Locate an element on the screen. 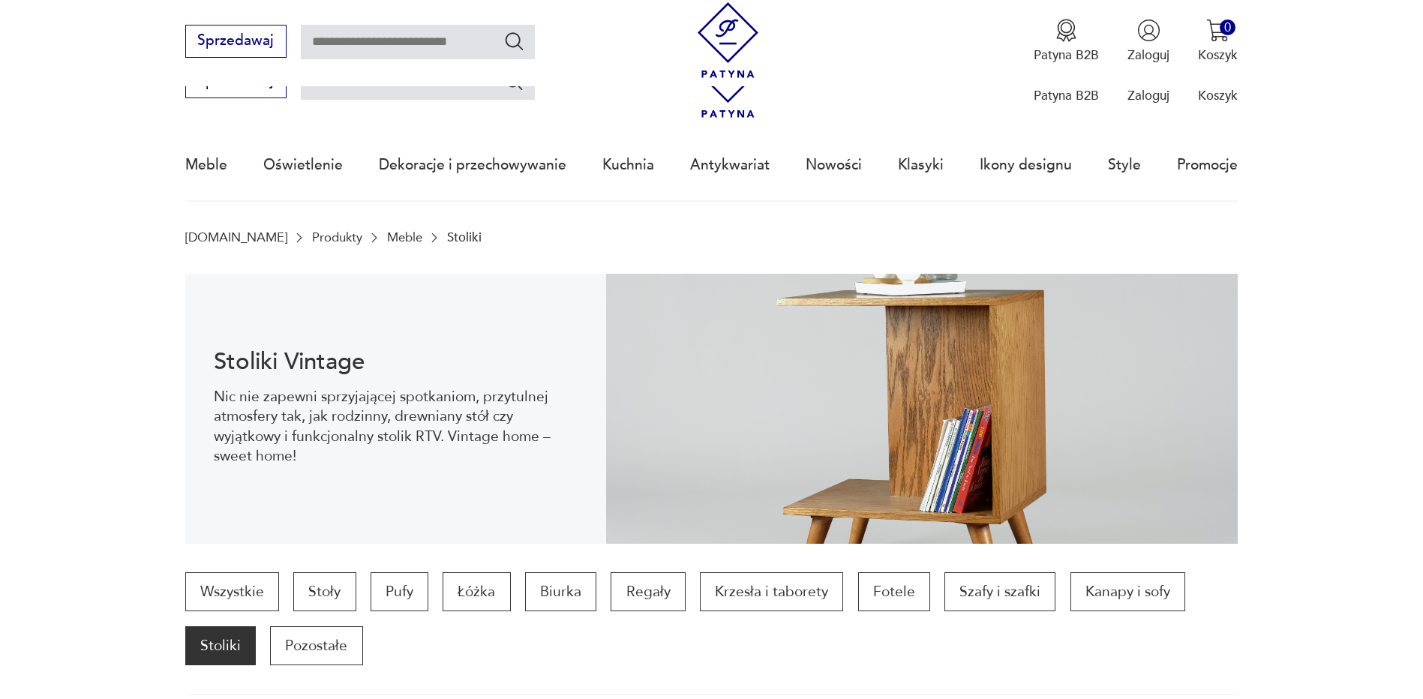 Image resolution: width=1423 pixels, height=699 pixels. a: Oświetlenie is located at coordinates (303, 165).